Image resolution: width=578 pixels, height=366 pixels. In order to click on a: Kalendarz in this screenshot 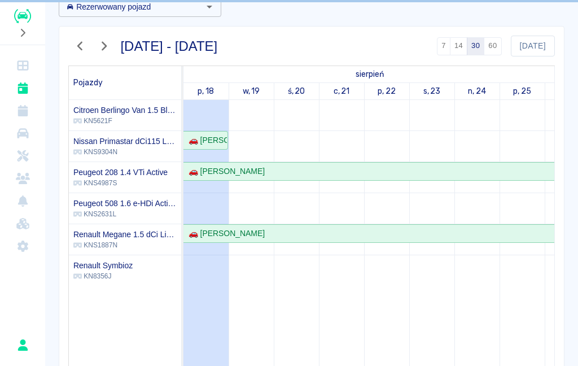, I will do `click(23, 88)`.